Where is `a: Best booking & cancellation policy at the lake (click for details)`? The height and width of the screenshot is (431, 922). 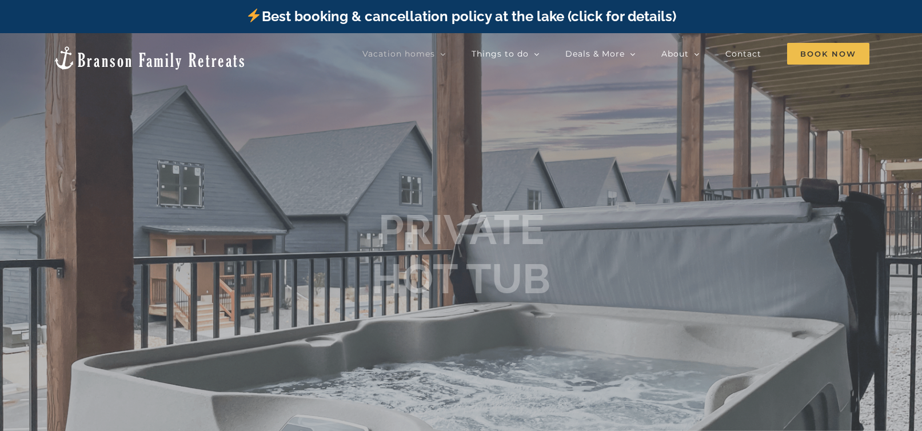
a: Best booking & cancellation policy at the lake (click for details) is located at coordinates (461, 16).